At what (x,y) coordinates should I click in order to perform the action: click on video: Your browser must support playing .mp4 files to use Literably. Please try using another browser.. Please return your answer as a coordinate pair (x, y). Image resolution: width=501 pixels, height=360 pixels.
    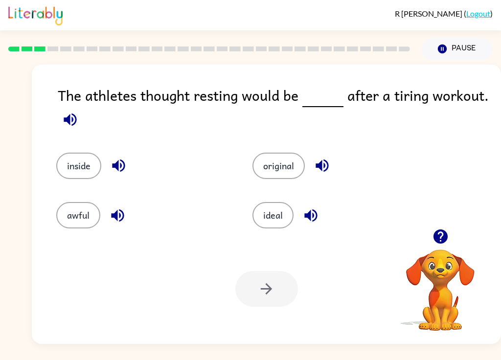
    Looking at the image, I should click on (440, 283).